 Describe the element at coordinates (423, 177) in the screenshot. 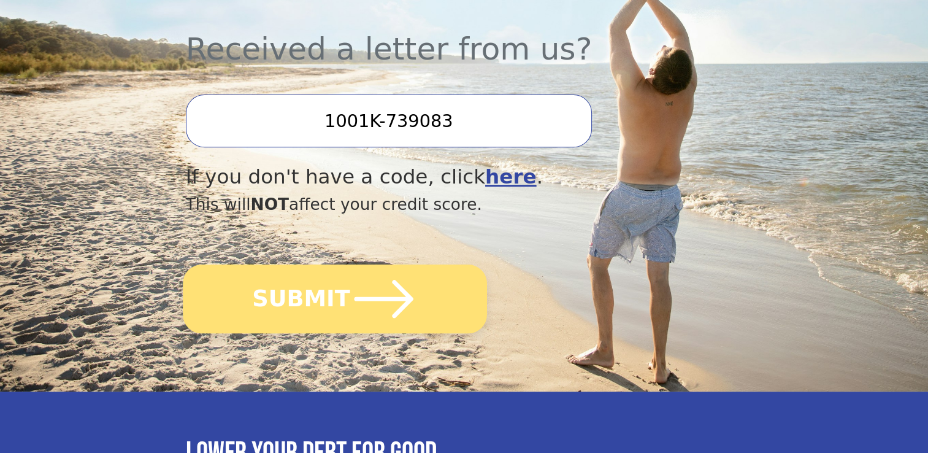

I see `div: If you don't have a code, click .` at that location.